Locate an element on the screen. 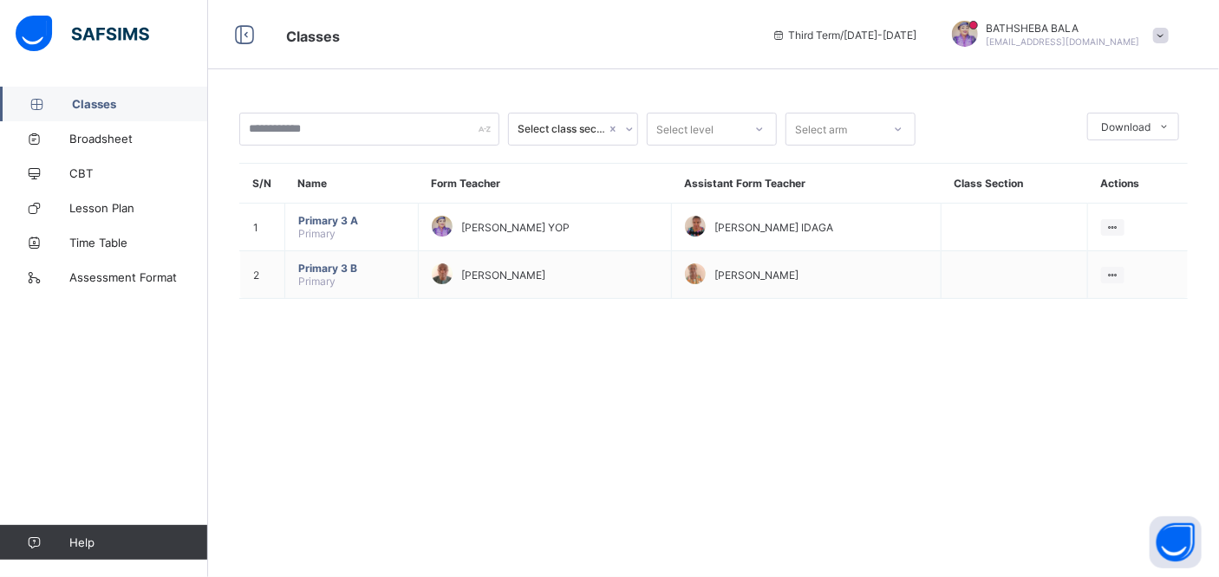  span: Help is located at coordinates (138, 543).